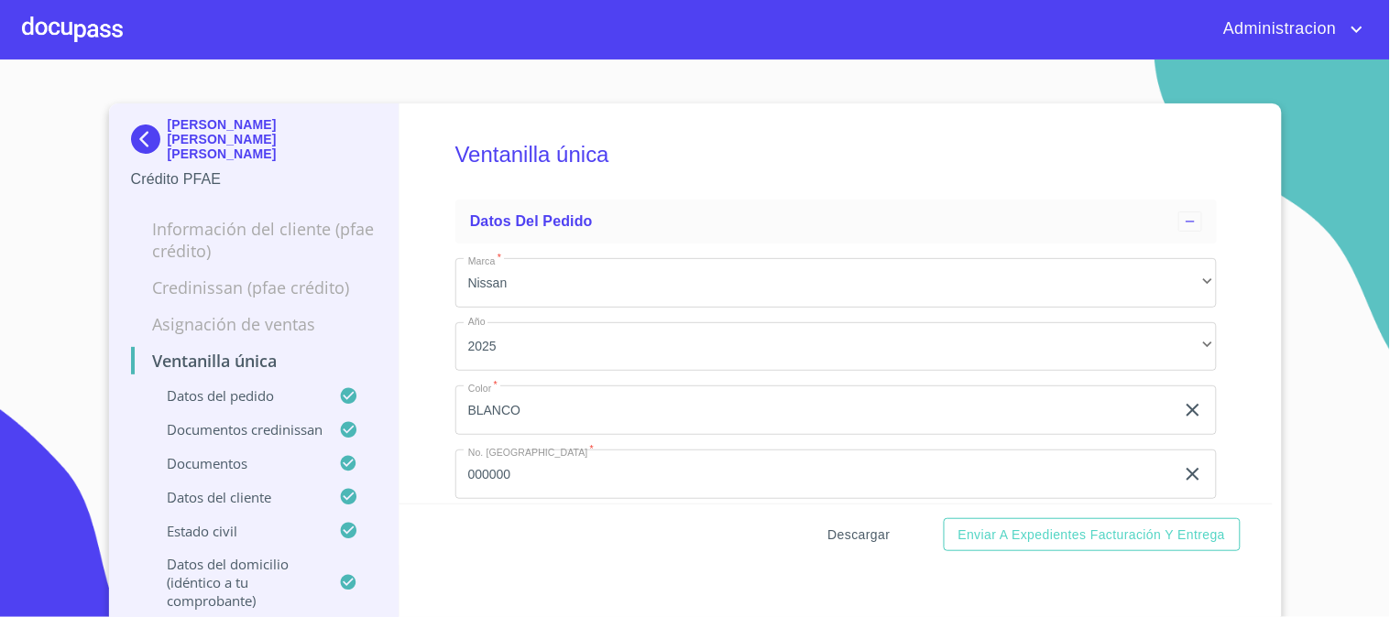 The image size is (1390, 617). I want to click on span: Datos del pedido, so click(531, 221).